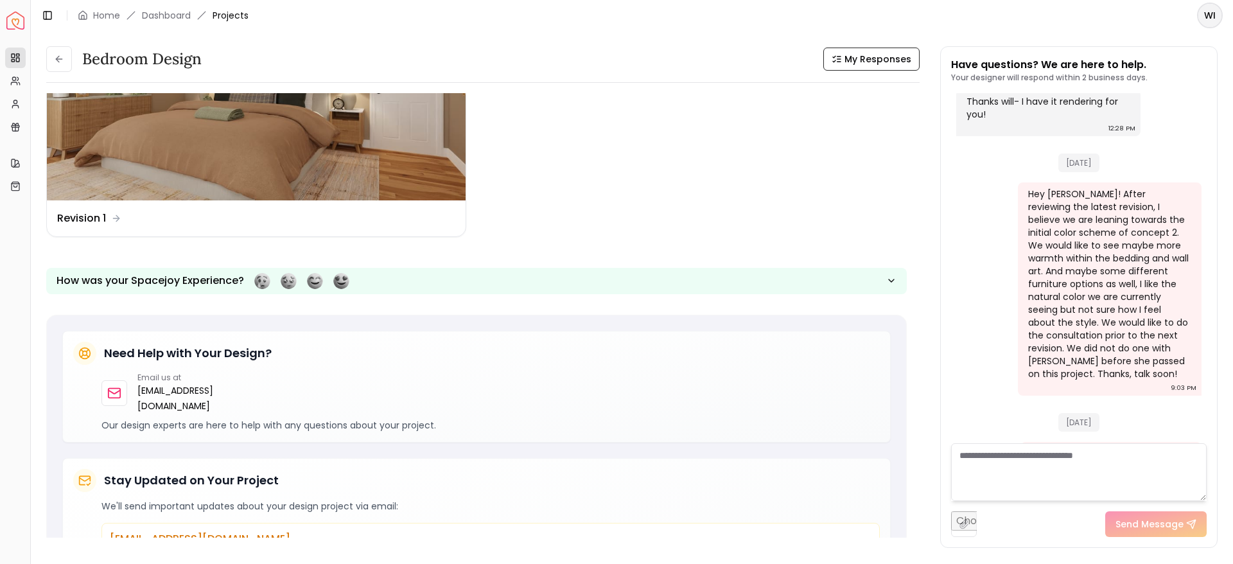 The height and width of the screenshot is (564, 1233). Describe the element at coordinates (163, 15) in the screenshot. I see `nav: breadcrumb` at that location.